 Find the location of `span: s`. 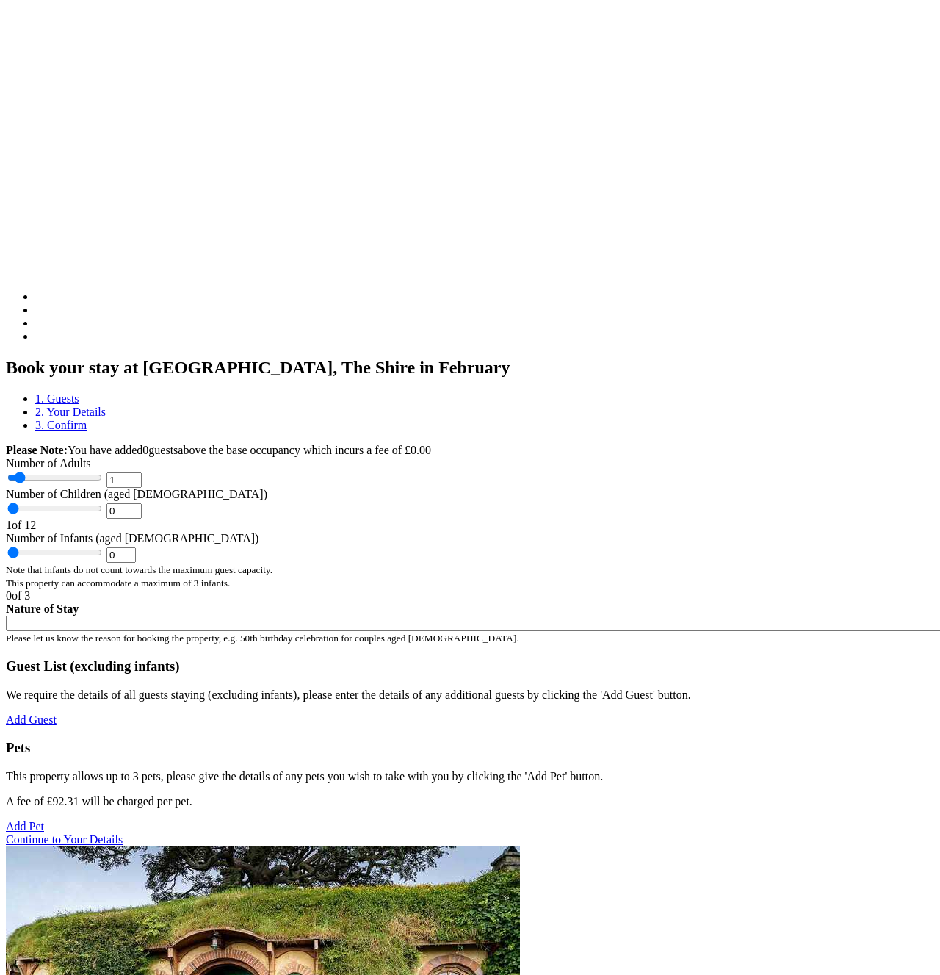

span: s is located at coordinates (176, 450).